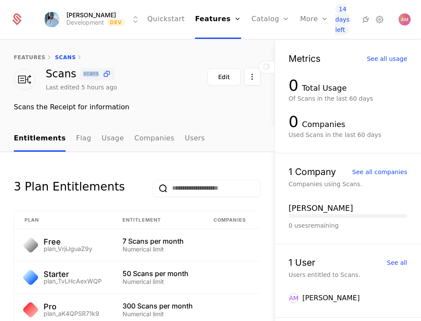  Describe the element at coordinates (195, 139) in the screenshot. I see `a: Users` at that location.